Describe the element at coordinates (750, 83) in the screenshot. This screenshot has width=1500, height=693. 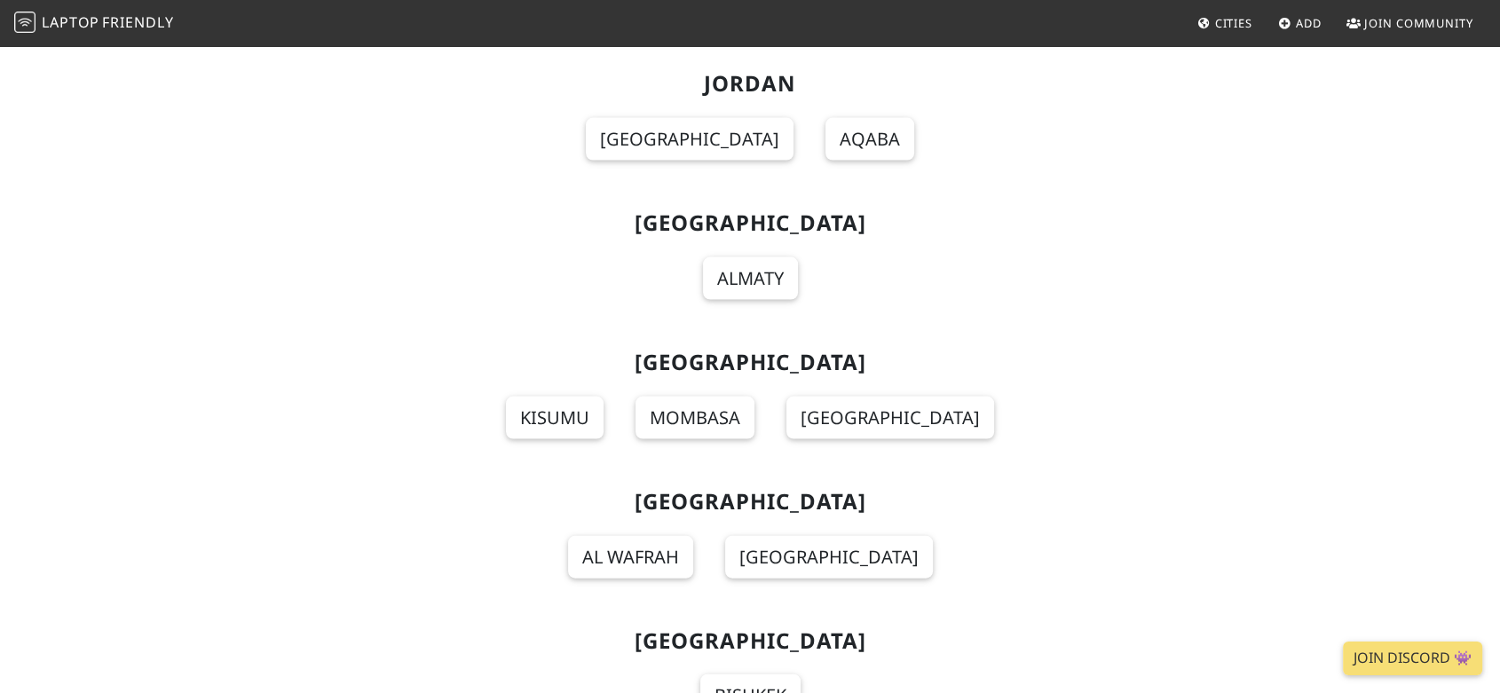
I see `h2: Jordan` at that location.